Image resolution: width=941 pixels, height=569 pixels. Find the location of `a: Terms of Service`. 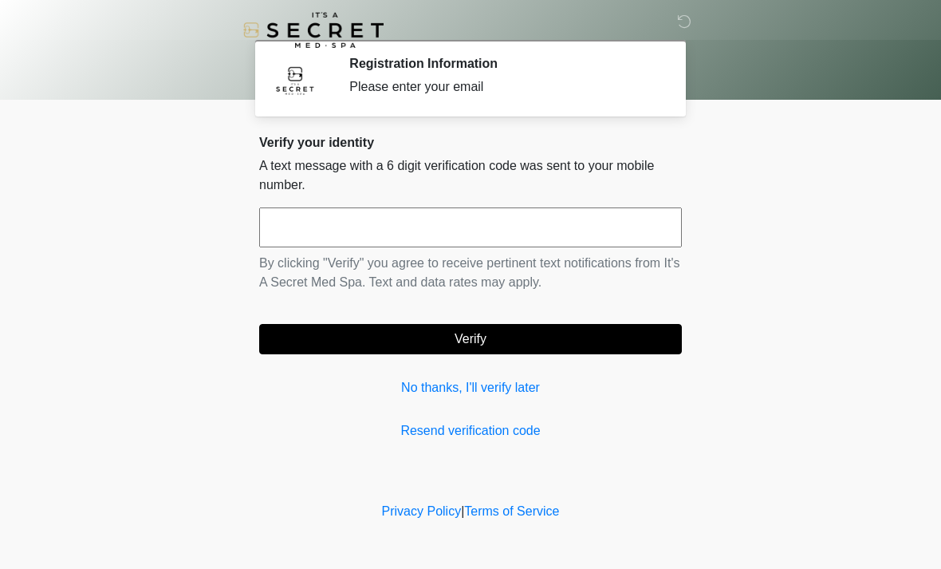

a: Terms of Service is located at coordinates (511, 511).